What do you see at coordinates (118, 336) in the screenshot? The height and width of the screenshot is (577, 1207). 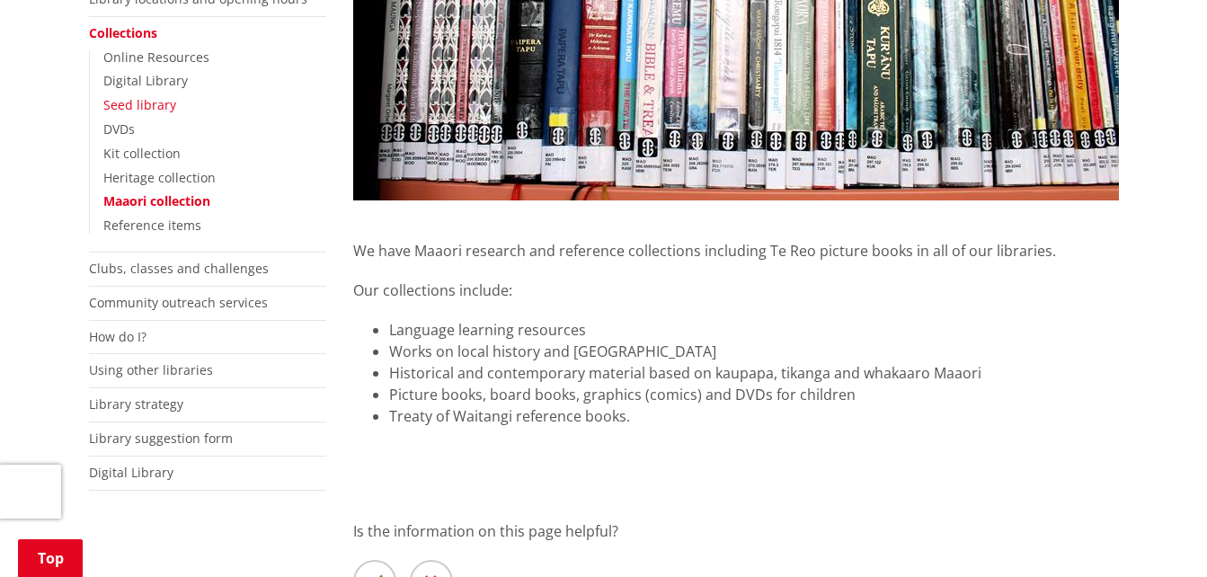 I see `a: How do I?` at bounding box center [118, 336].